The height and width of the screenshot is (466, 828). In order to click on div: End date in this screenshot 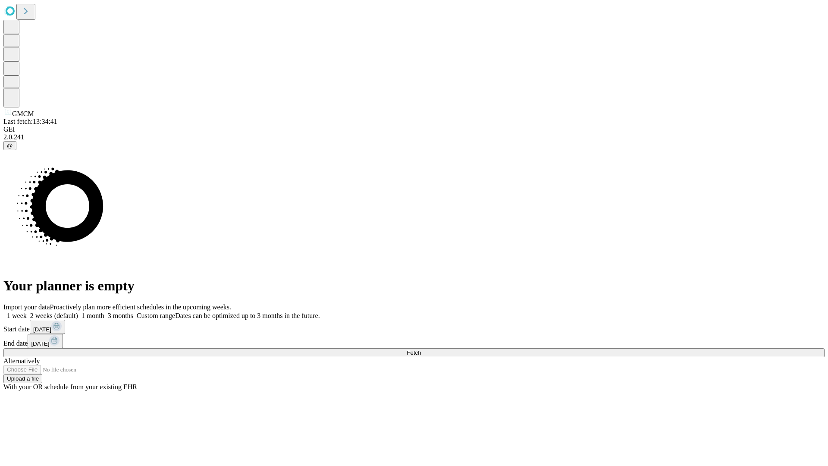, I will do `click(414, 341)`.